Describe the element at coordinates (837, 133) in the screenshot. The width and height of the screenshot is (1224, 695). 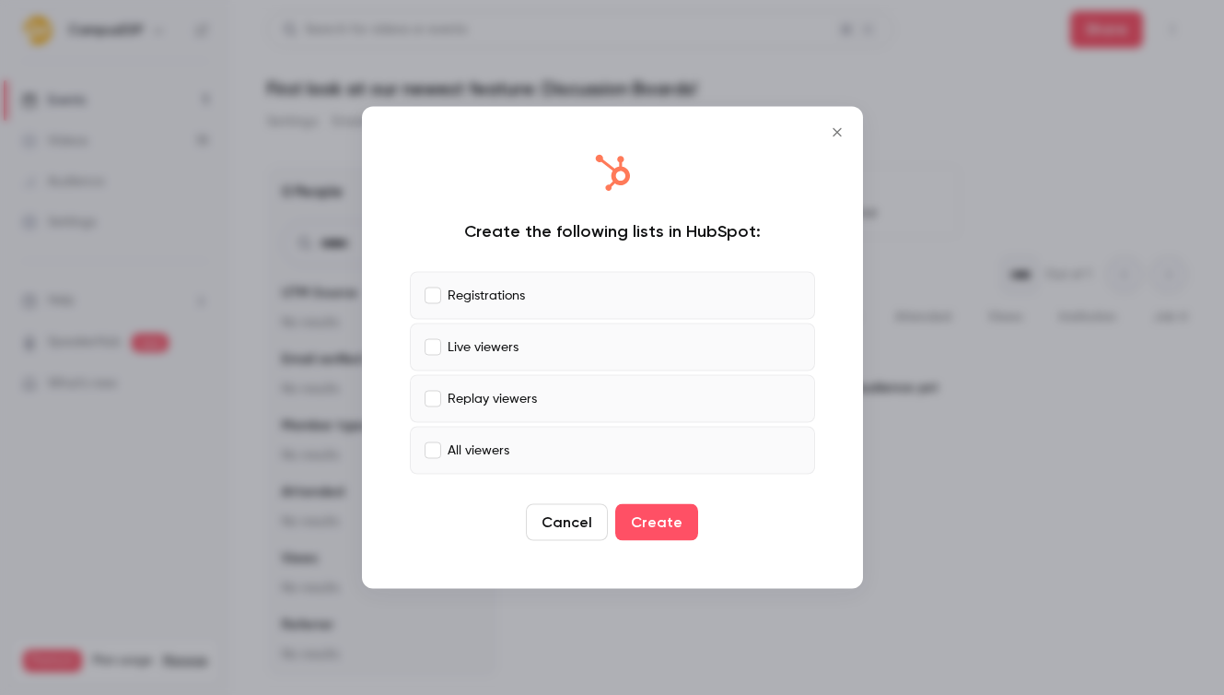
I see `button: Close` at that location.